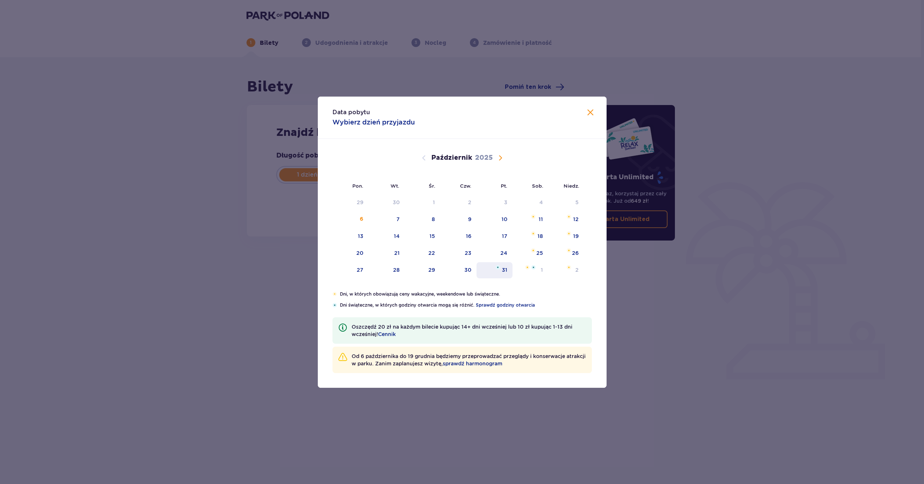  What do you see at coordinates (360, 202) in the screenshot?
I see `div: 29` at bounding box center [360, 202].